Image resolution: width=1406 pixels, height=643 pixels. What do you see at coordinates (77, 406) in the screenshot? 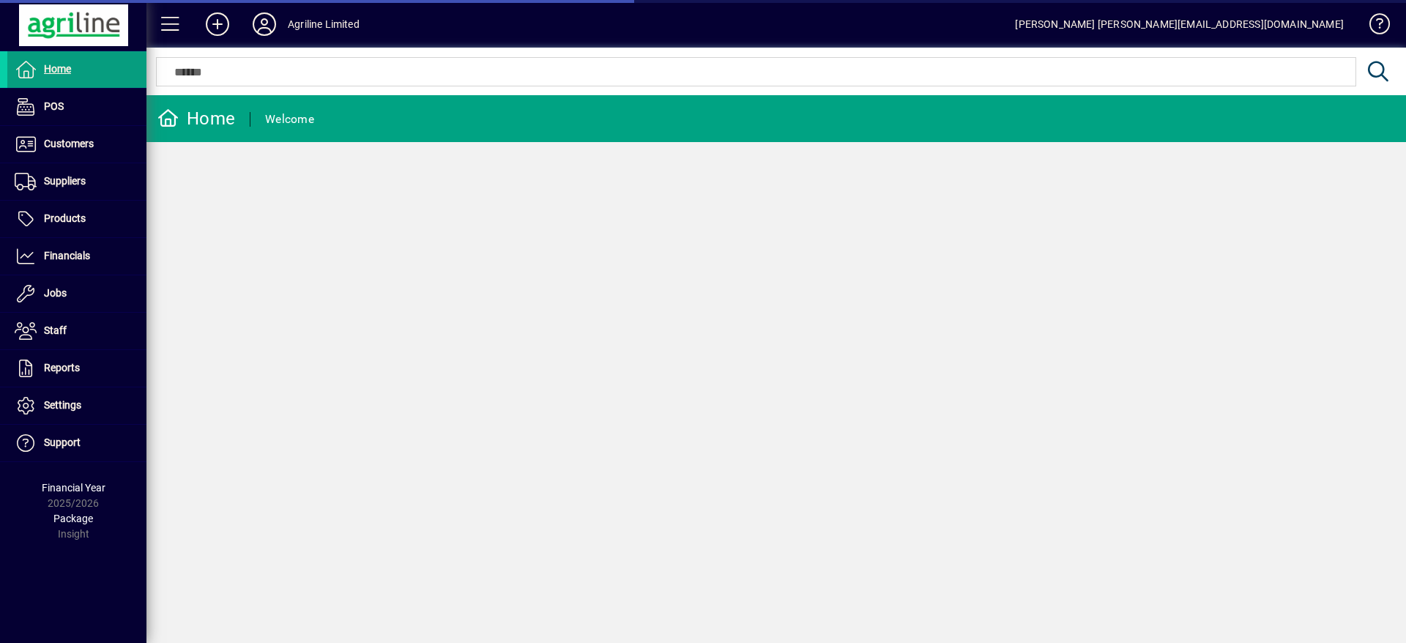
I see `a: Settings` at bounding box center [77, 406].